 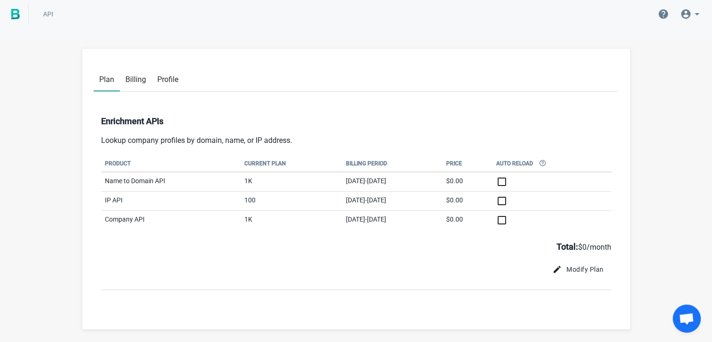 What do you see at coordinates (356, 140) in the screenshot?
I see `p: Lookup company profiles by domain, name, or IP address.` at bounding box center [356, 140].